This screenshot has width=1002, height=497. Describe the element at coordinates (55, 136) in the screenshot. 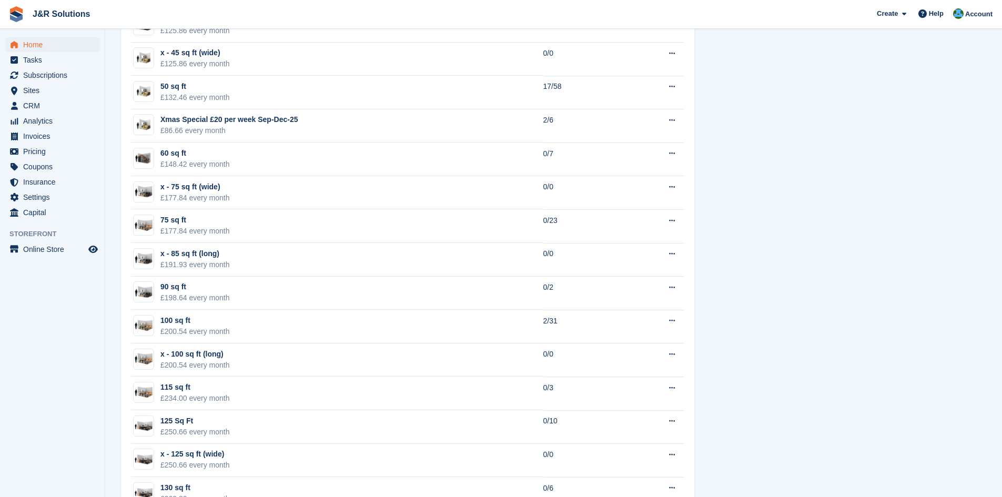

I see `span: Invoices` at that location.